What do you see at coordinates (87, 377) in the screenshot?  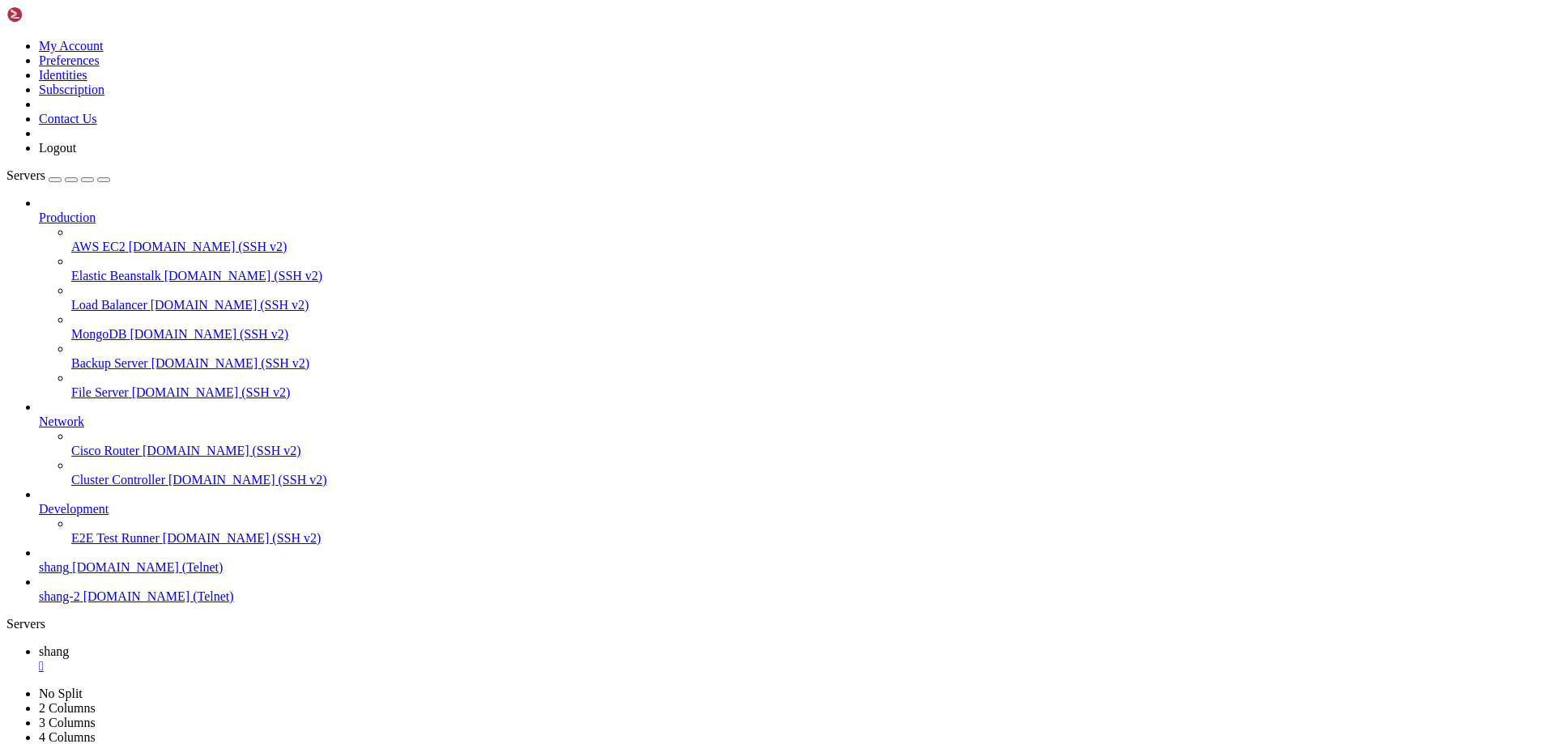 I see `span: c` at bounding box center [87, 377].